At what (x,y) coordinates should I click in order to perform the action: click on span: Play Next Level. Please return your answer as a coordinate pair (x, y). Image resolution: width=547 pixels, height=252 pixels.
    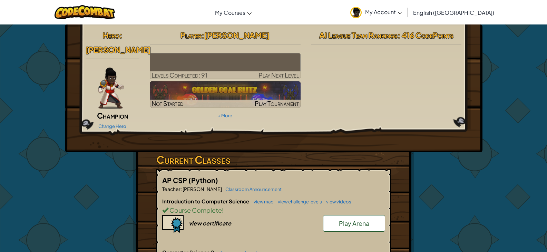
    Looking at the image, I should click on (278, 75).